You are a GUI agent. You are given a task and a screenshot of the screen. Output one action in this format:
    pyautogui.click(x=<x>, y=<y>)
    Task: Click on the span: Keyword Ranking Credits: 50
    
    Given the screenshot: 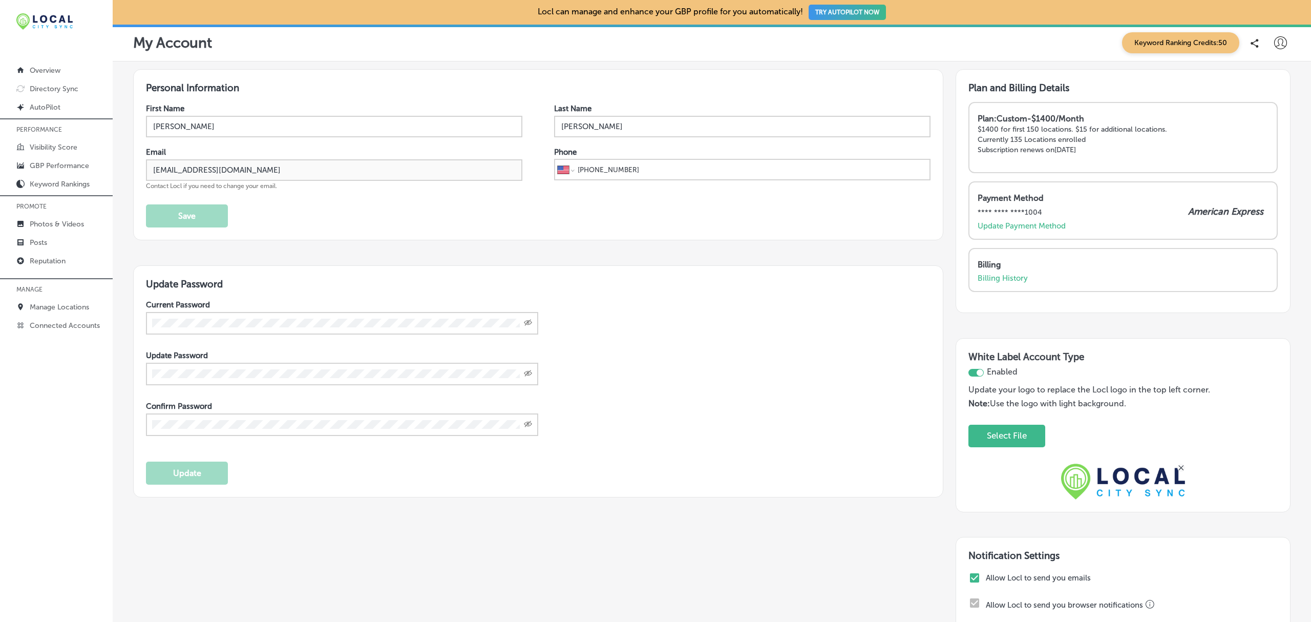 What is the action you would take?
    pyautogui.click(x=1180, y=43)
    